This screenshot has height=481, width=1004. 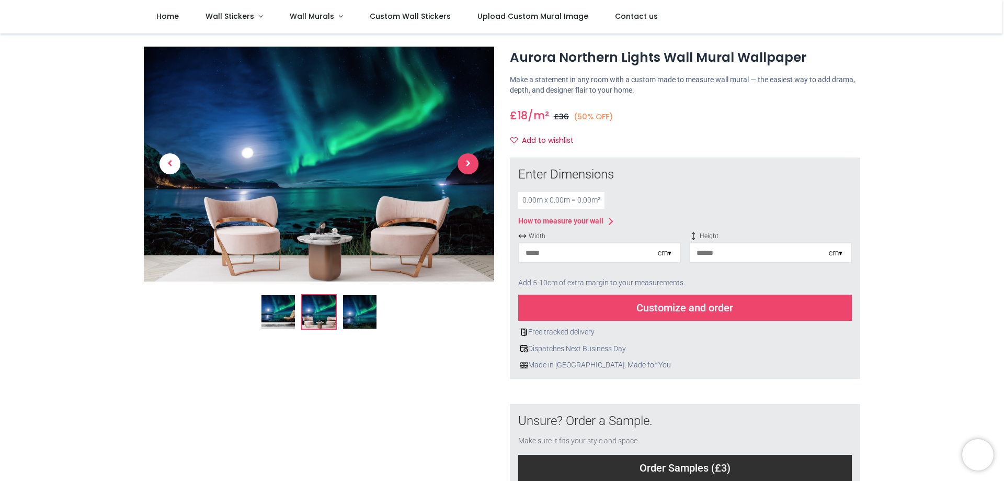 What do you see at coordinates (594, 117) in the screenshot?
I see `small: (50% OFF)` at bounding box center [594, 117].